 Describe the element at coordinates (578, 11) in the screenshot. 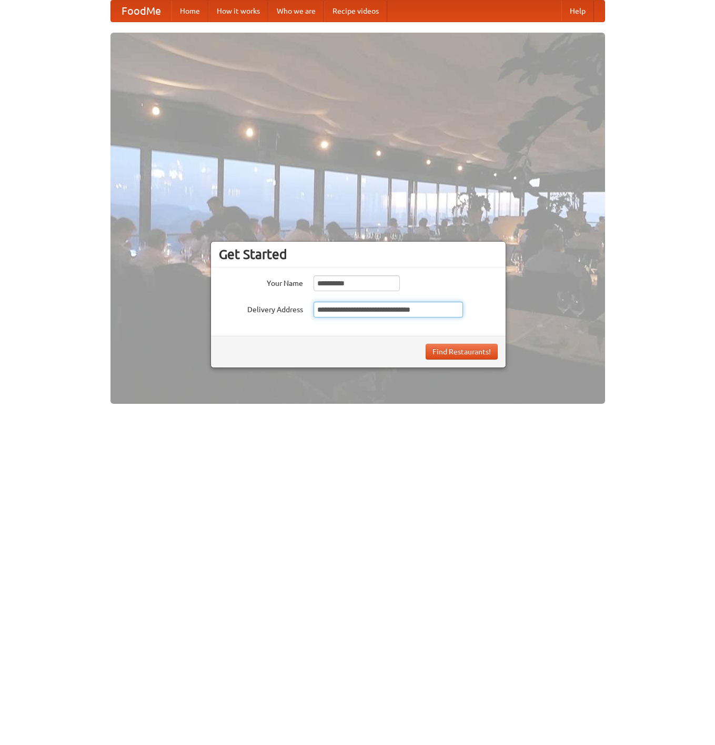

I see `a: Help` at that location.